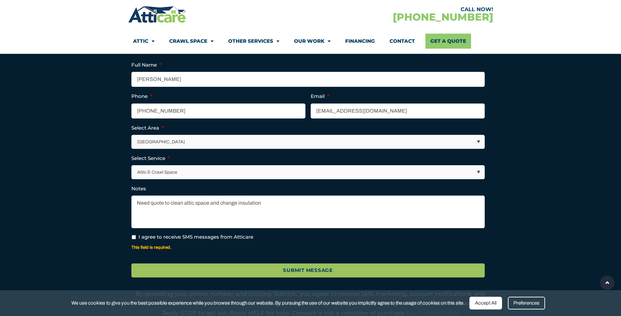 This screenshot has height=316, width=621. What do you see at coordinates (196, 237) in the screenshot?
I see `label: I agree to receive SMS messages from Atticare` at bounding box center [196, 237].